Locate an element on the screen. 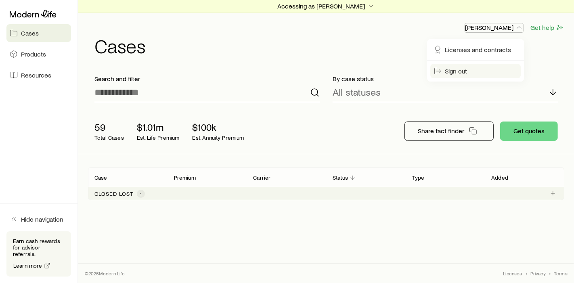 The height and width of the screenshot is (283, 574). p: Search and filter is located at coordinates (207, 79).